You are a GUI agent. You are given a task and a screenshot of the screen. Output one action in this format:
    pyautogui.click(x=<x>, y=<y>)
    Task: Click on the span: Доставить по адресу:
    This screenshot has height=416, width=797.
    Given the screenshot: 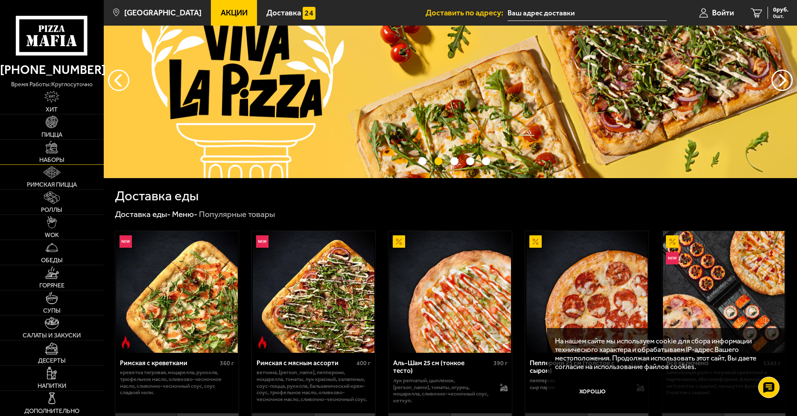 What is the action you would take?
    pyautogui.click(x=467, y=13)
    